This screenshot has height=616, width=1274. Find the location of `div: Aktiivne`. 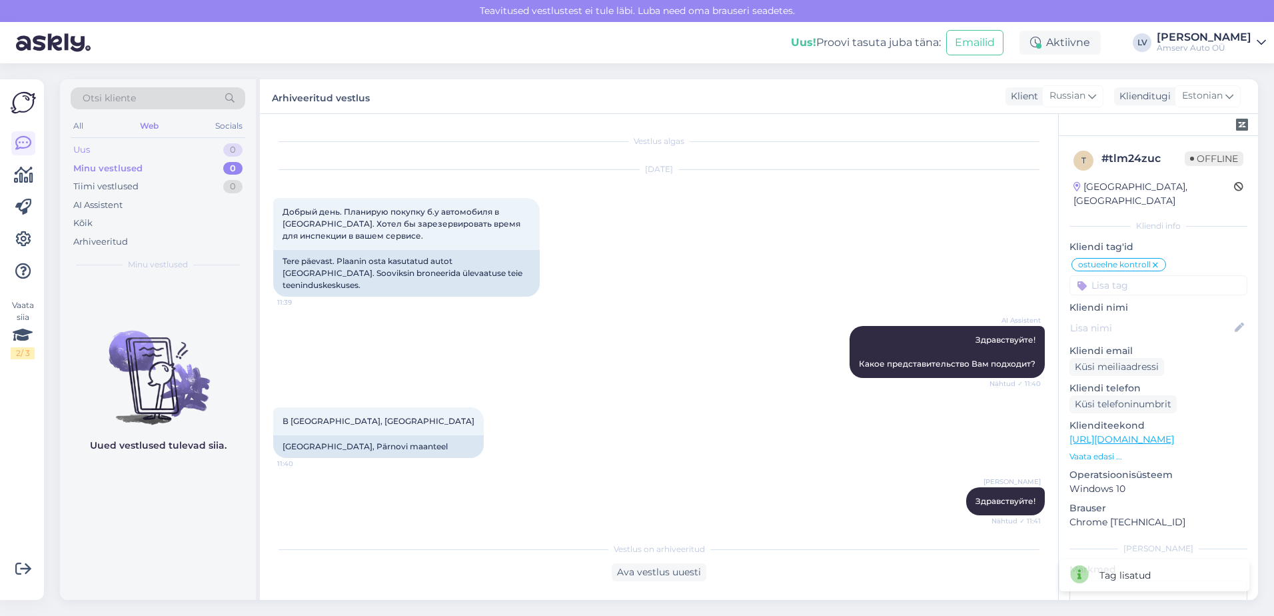

div: Aktiivne is located at coordinates (1060, 43).